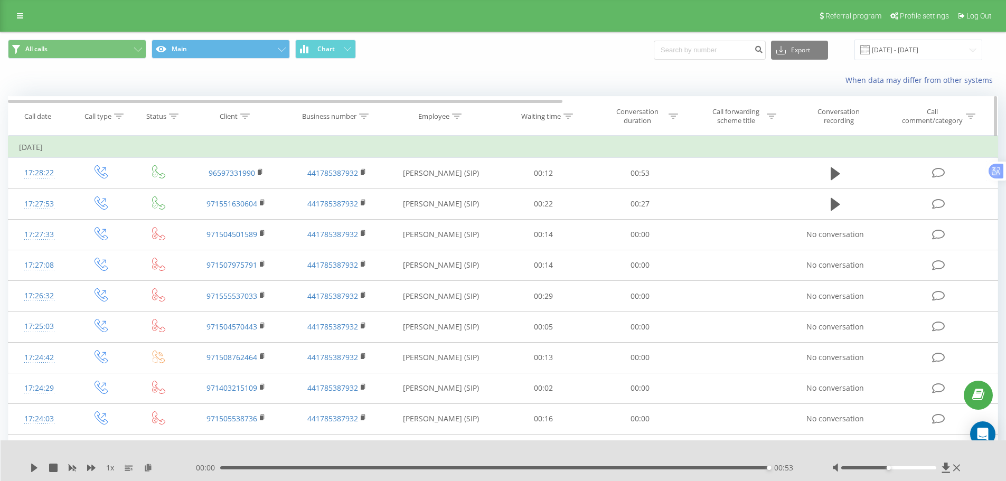  Describe the element at coordinates (232, 357) in the screenshot. I see `a: 971508762464` at that location.